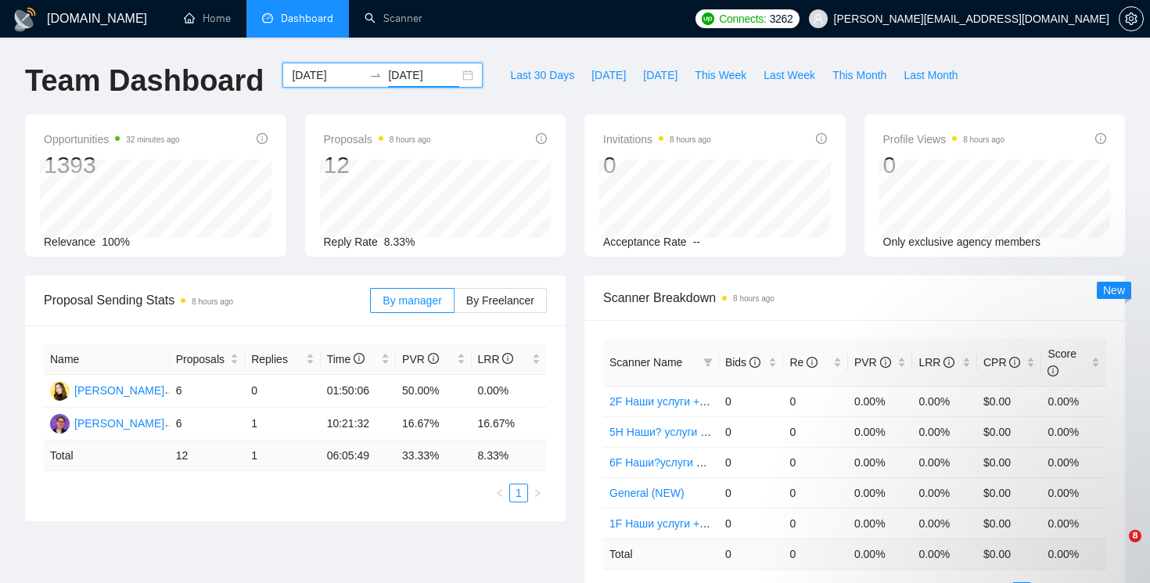  What do you see at coordinates (206, 300) in the screenshot?
I see `span: Proposal Sending Stats` at bounding box center [206, 300].